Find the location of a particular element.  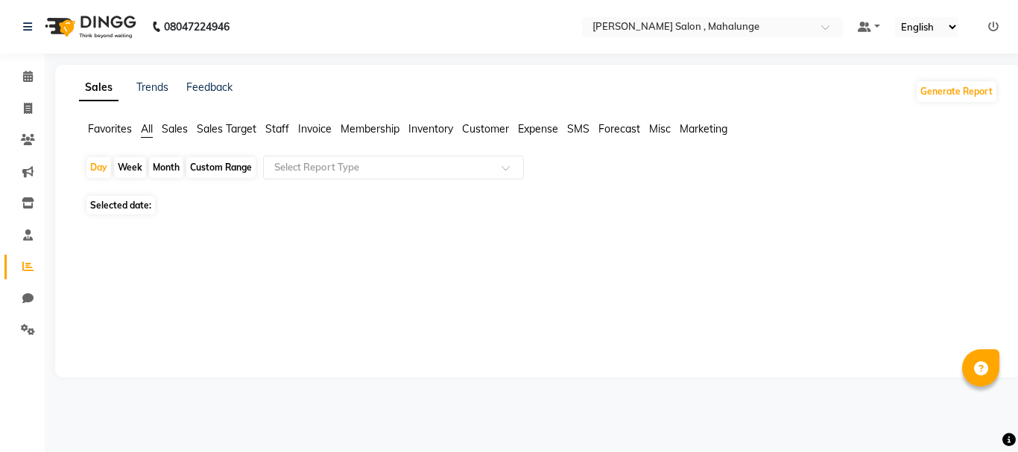

span: Staff is located at coordinates (277, 129).